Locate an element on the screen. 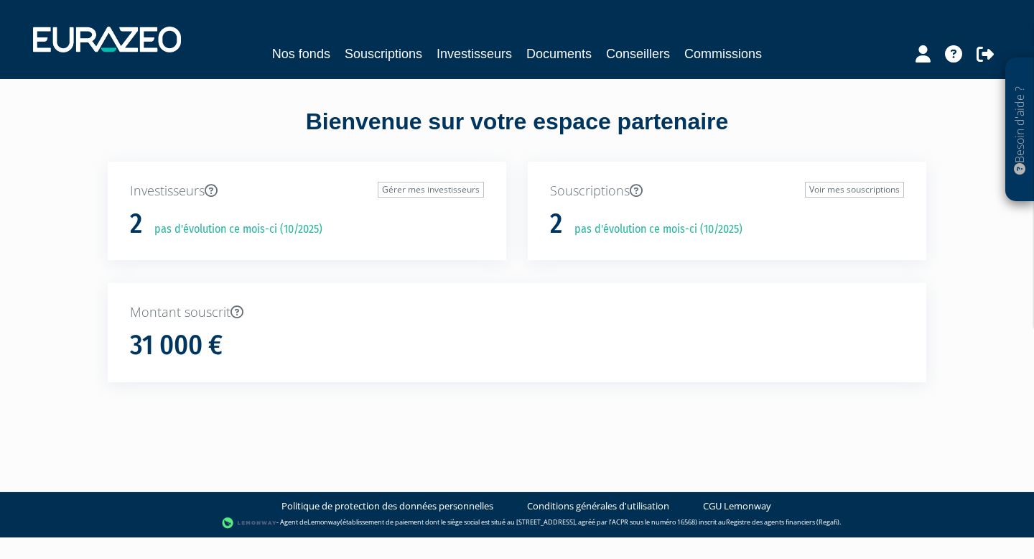  h1: 31 000 € is located at coordinates (176, 345).